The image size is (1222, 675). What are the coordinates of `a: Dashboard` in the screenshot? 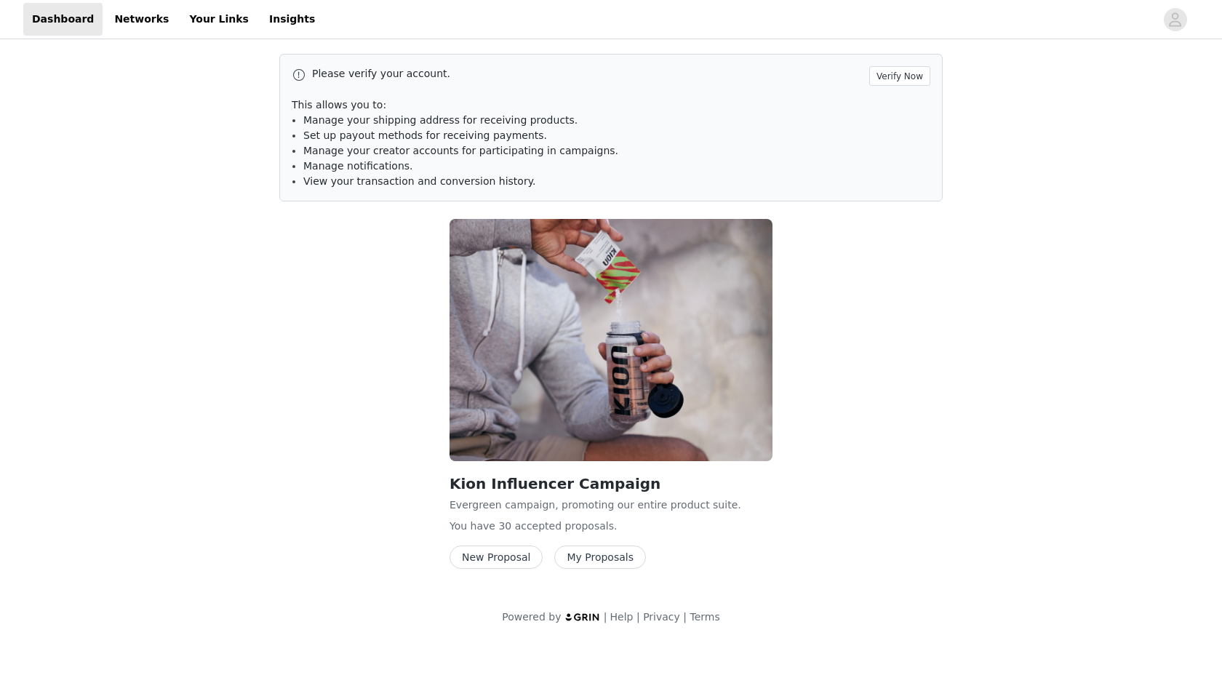 It's located at (63, 19).